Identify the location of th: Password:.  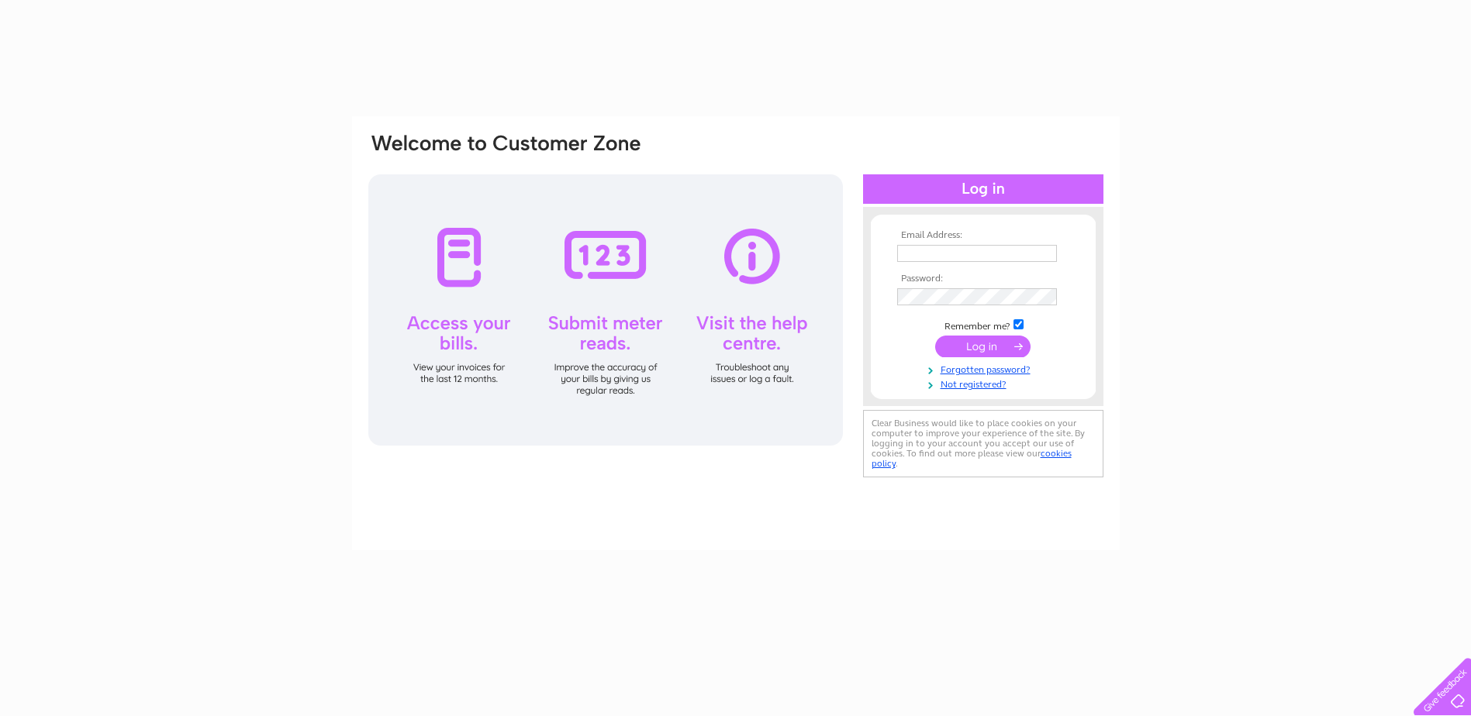
(983, 279).